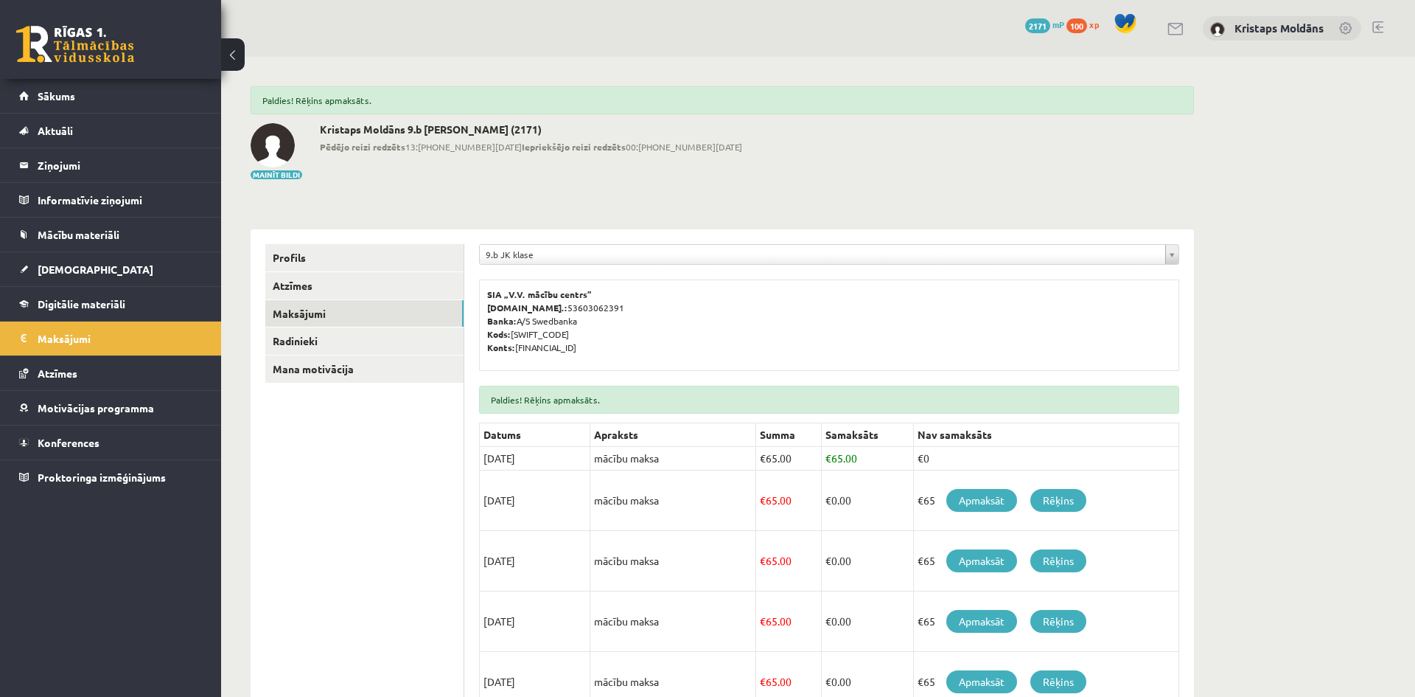 Image resolution: width=1415 pixels, height=697 pixels. Describe the element at coordinates (363, 147) in the screenshot. I see `b: Pēdējo reizi redzēts` at that location.